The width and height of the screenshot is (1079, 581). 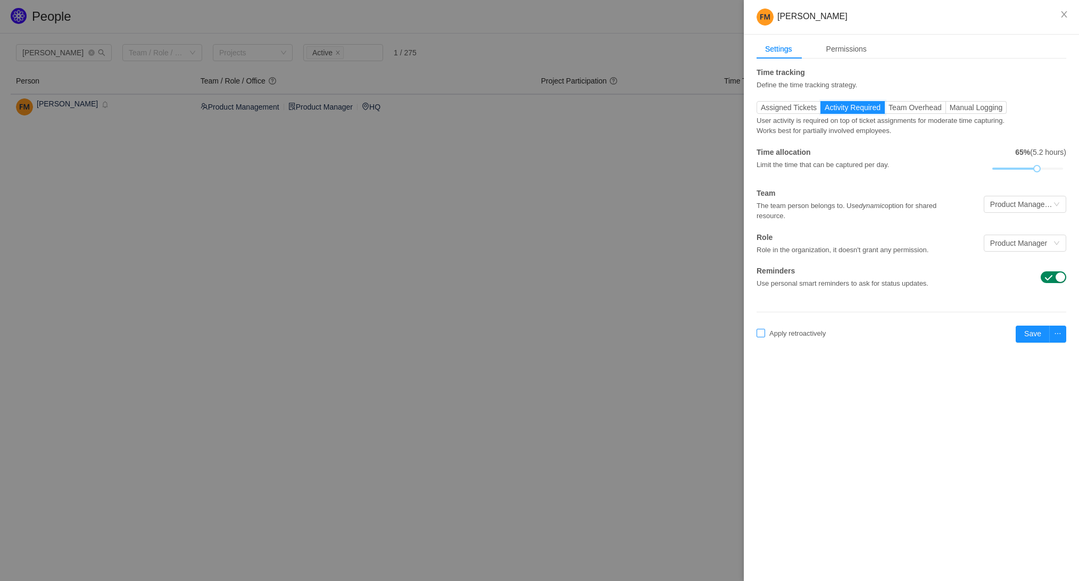 What do you see at coordinates (798, 333) in the screenshot?
I see `span: Apply retroactively` at bounding box center [798, 333].